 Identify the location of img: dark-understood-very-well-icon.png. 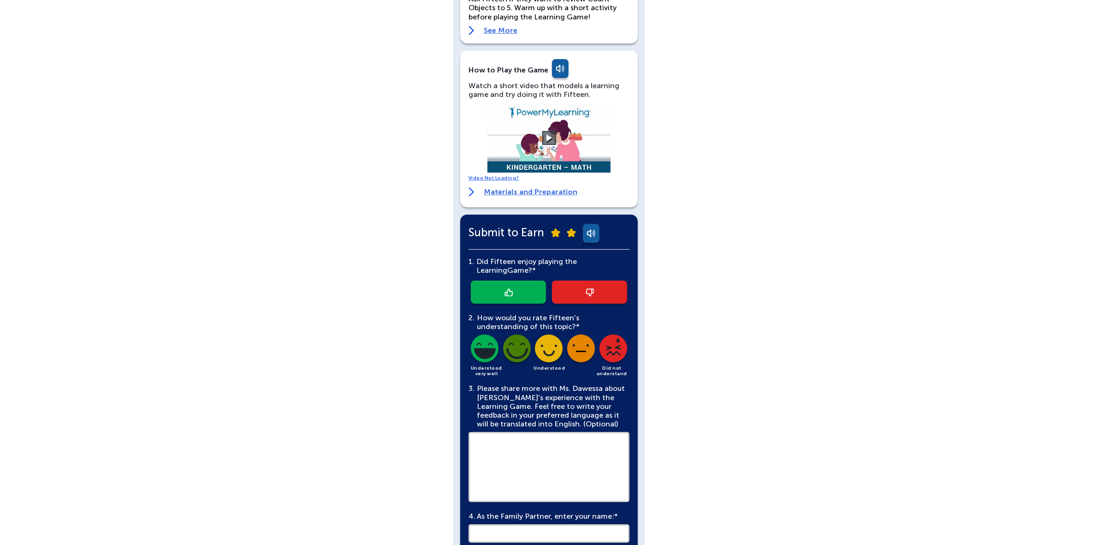
(485, 350).